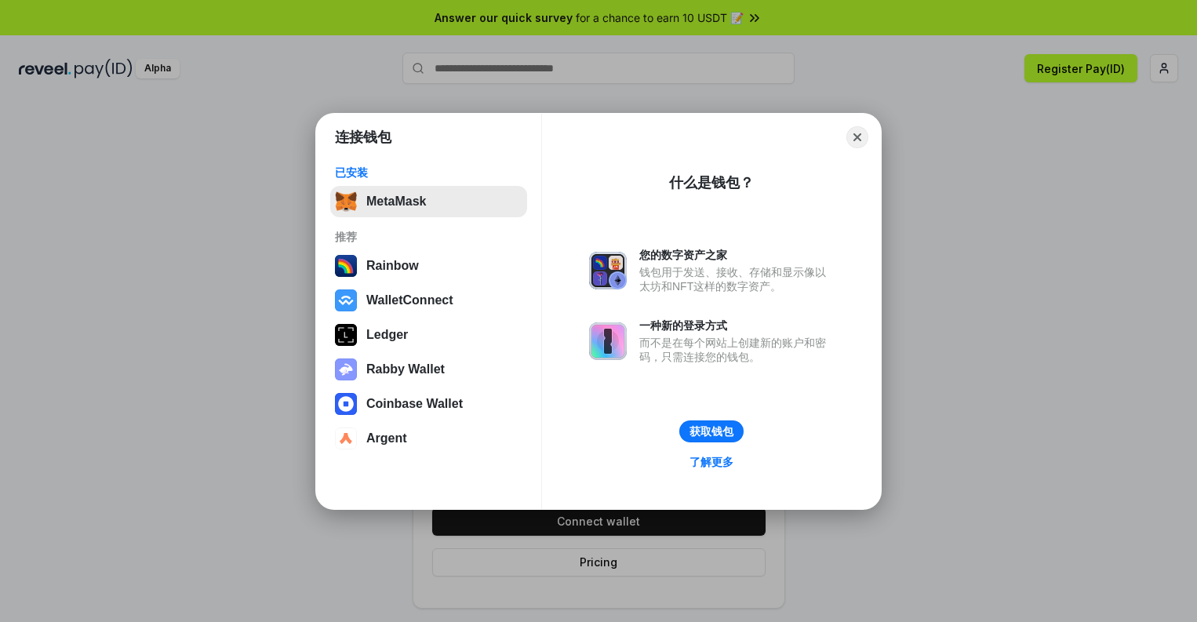 The width and height of the screenshot is (1197, 622). I want to click on h1: 连接钱包, so click(363, 137).